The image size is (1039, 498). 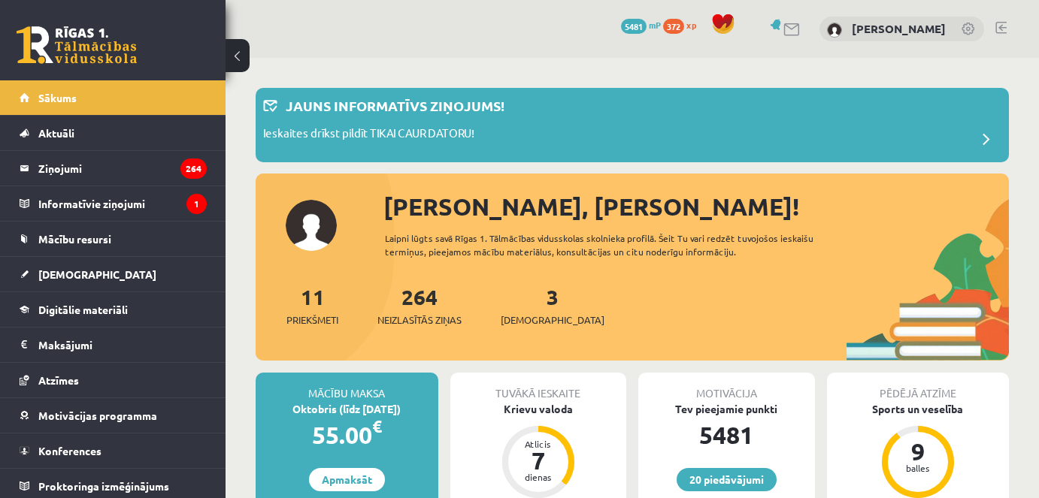 I want to click on div: 9, so click(x=918, y=452).